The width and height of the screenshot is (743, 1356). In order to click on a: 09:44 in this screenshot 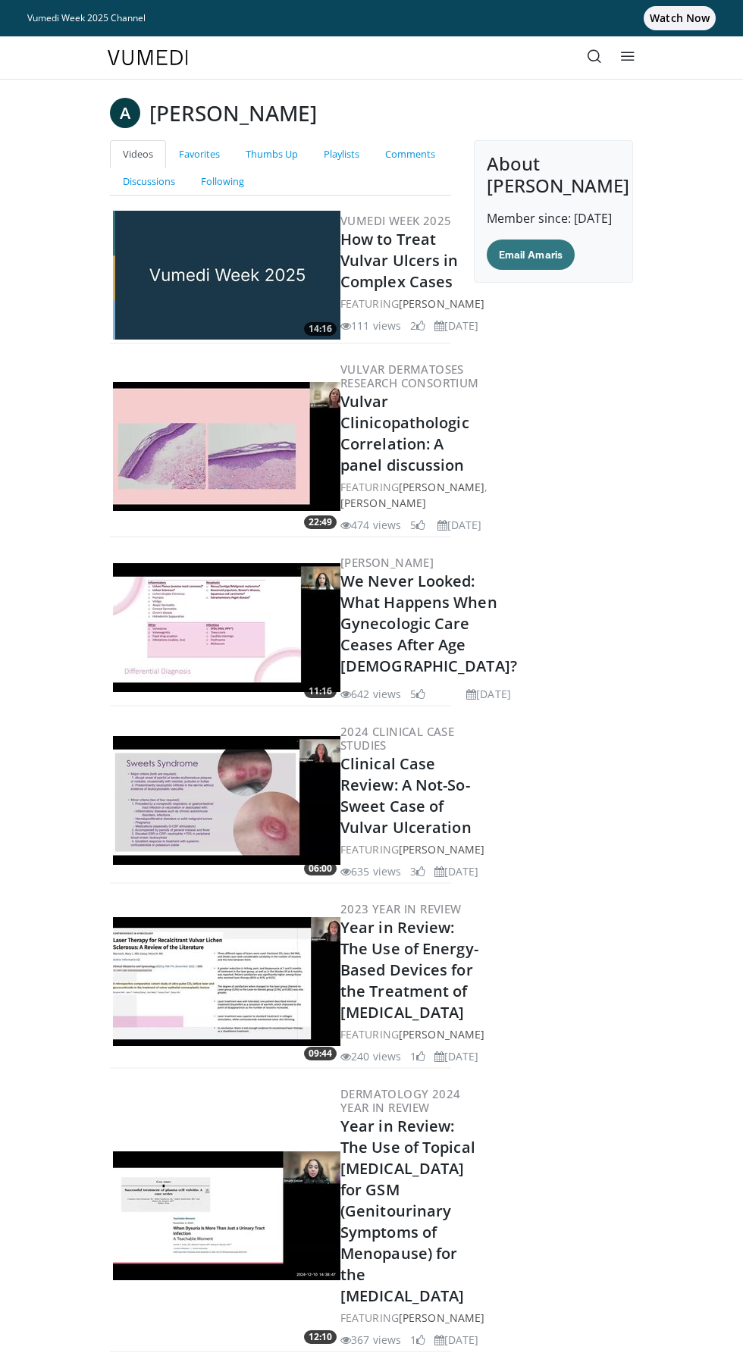, I will do `click(227, 982)`.